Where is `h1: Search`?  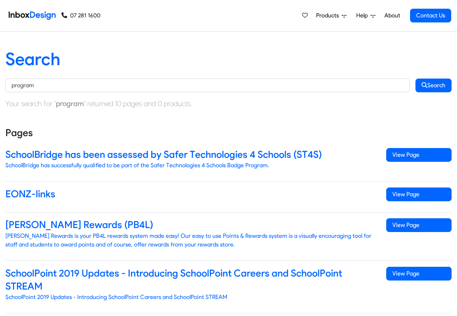
h1: Search is located at coordinates (229, 59).